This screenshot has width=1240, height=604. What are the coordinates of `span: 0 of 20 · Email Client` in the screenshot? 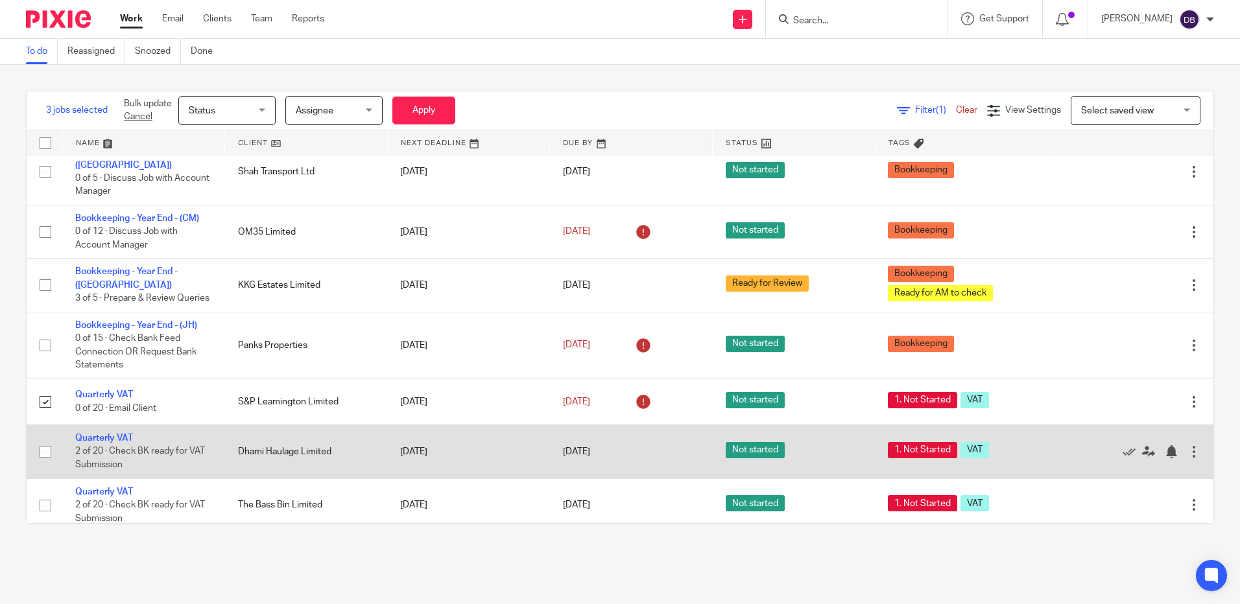 It's located at (115, 408).